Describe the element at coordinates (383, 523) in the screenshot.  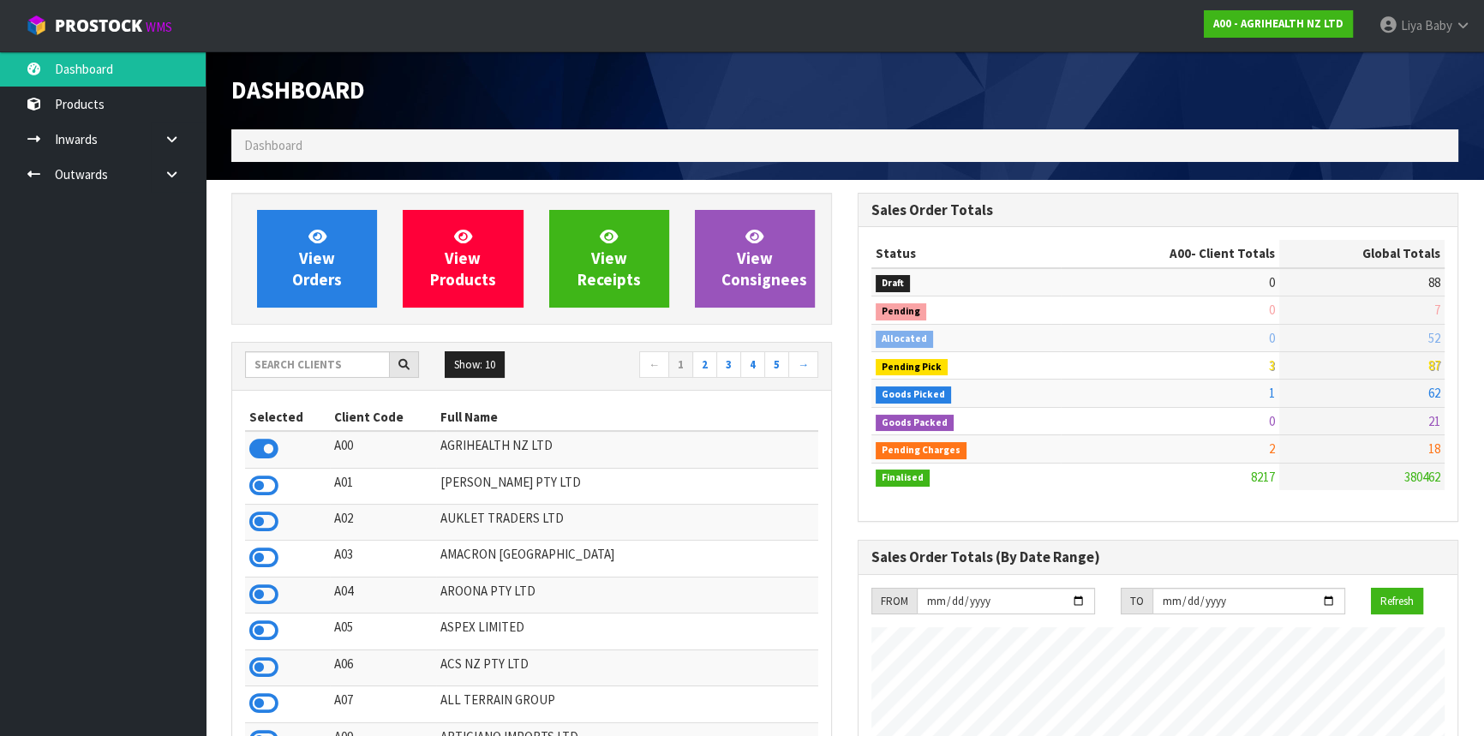
I see `td: A02` at that location.